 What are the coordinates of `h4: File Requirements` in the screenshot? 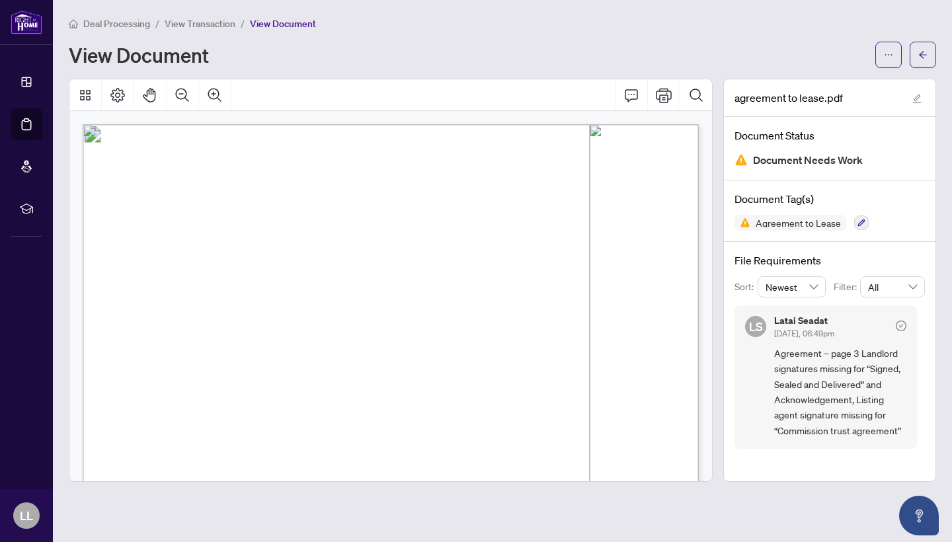 It's located at (830, 261).